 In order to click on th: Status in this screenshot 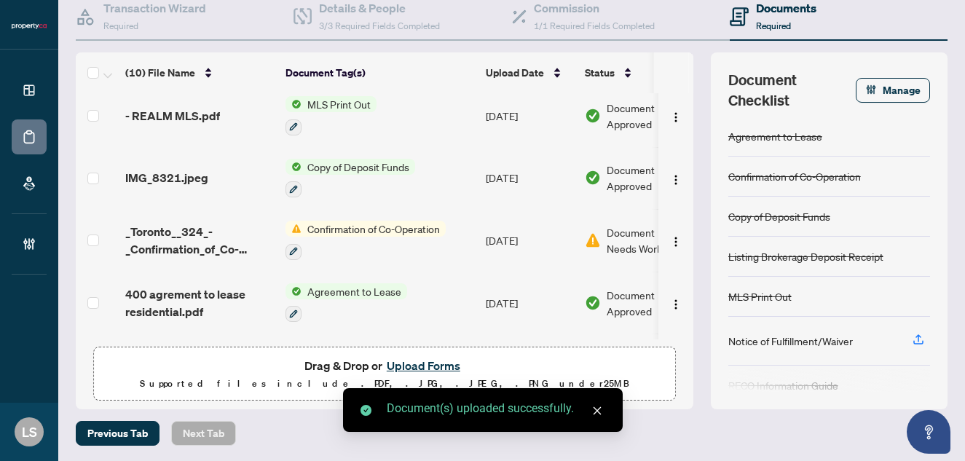, I will do `click(641, 73)`.